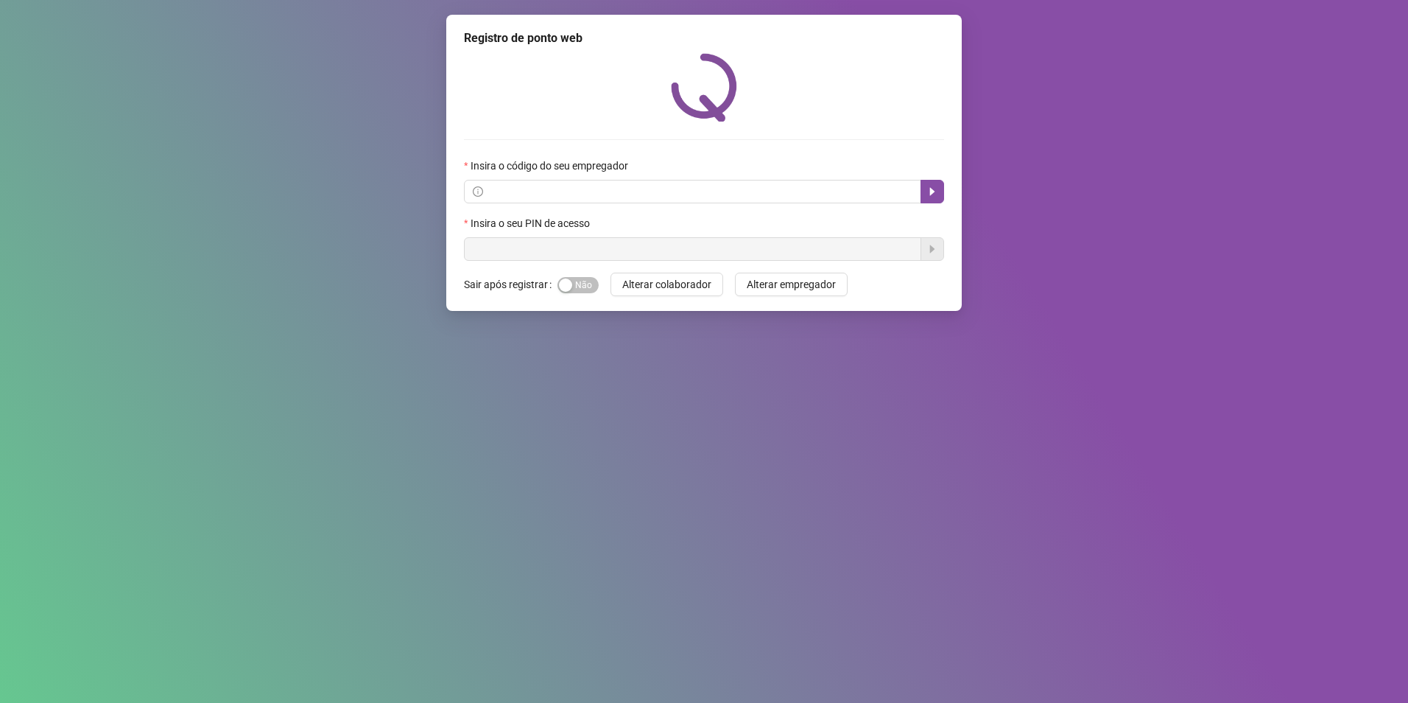  Describe the element at coordinates (478, 192) in the screenshot. I see `span: info-circle` at that location.